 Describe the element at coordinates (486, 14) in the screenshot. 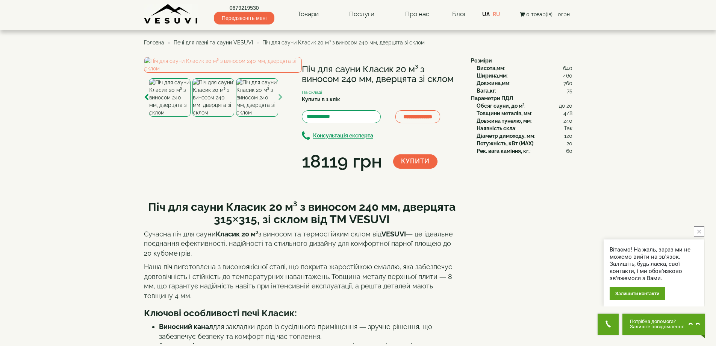

I see `a: UA` at that location.